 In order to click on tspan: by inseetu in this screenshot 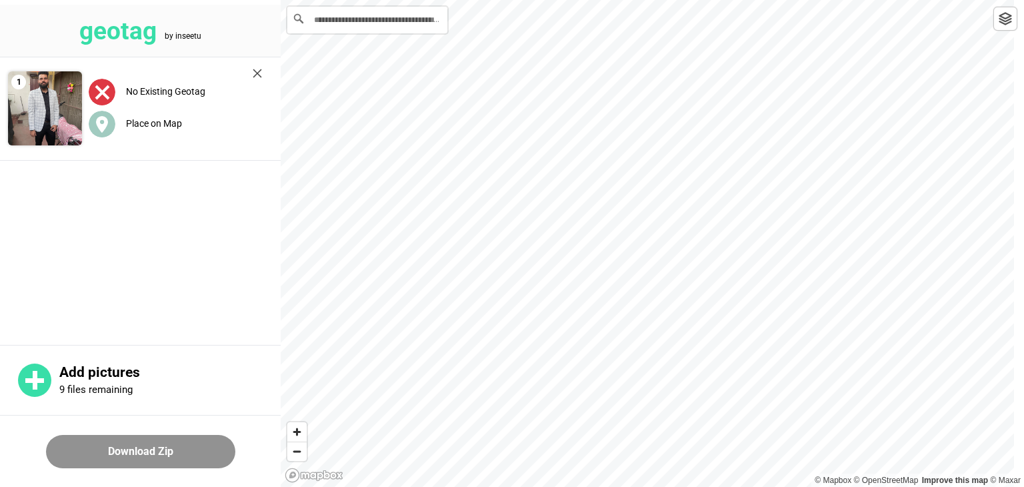, I will do `click(183, 36)`.